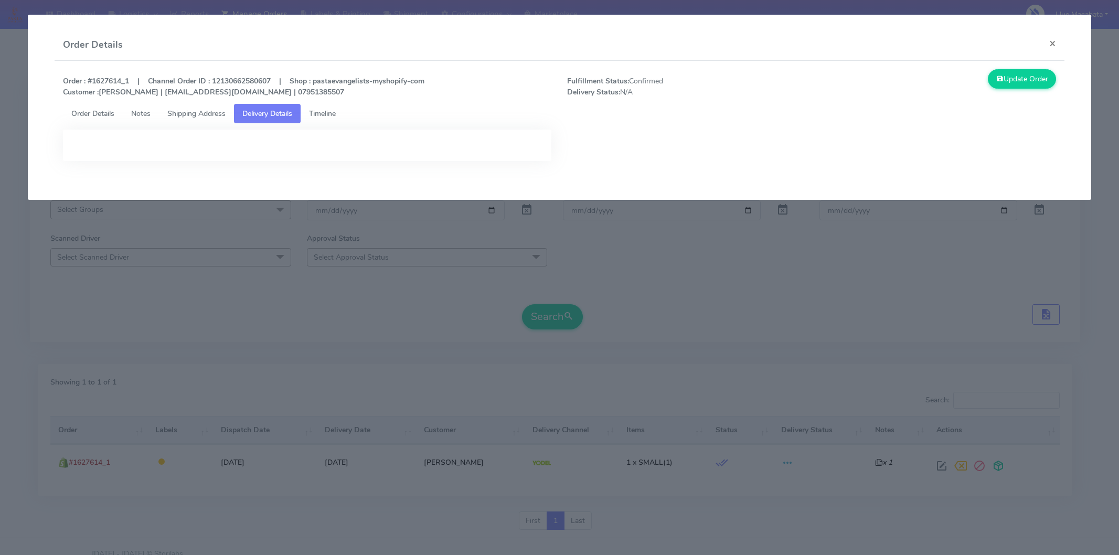 The height and width of the screenshot is (555, 1119). I want to click on span: Shipping Address, so click(196, 113).